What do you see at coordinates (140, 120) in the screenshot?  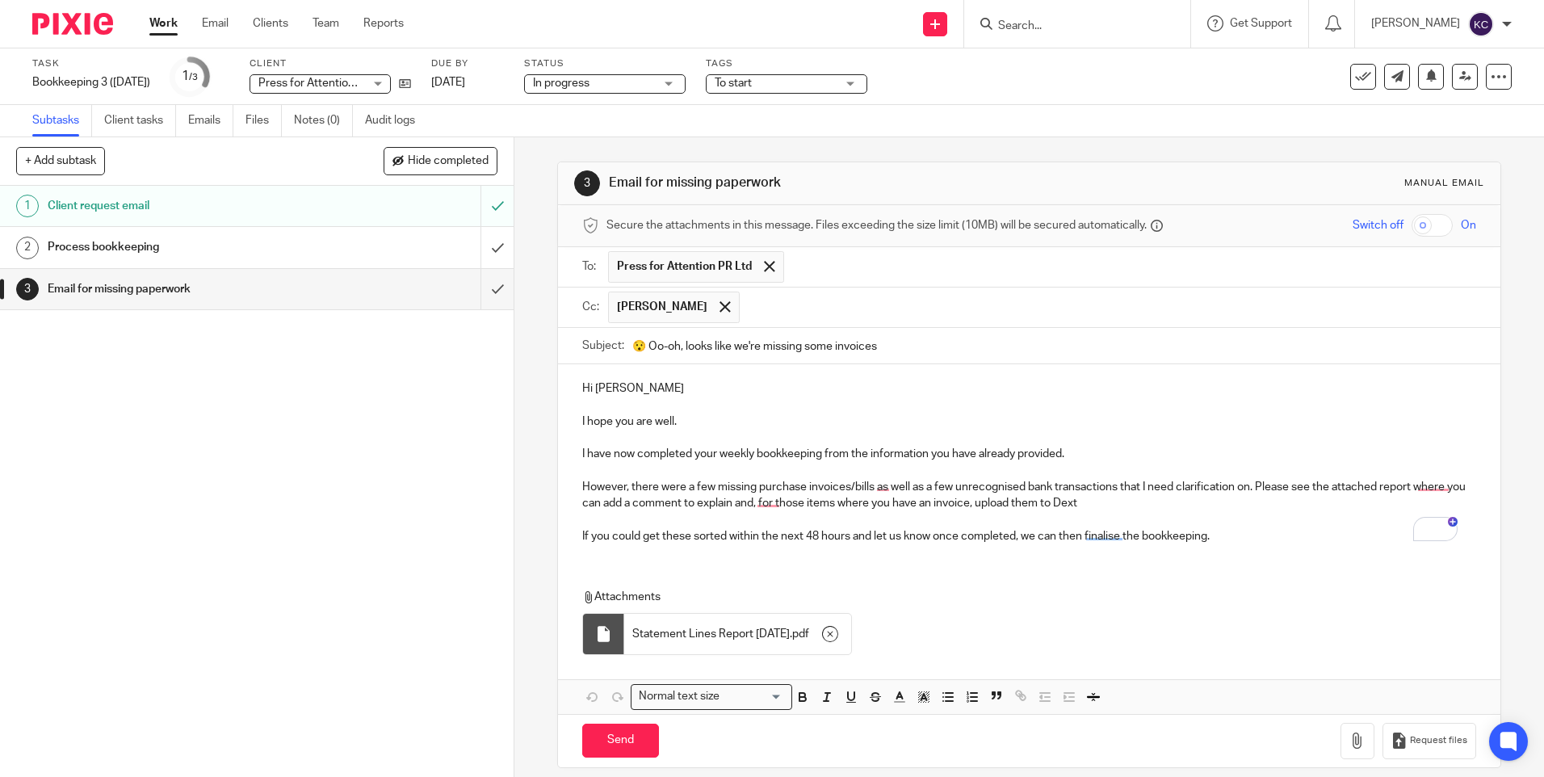 I see `a: Client tasks` at bounding box center [140, 120].